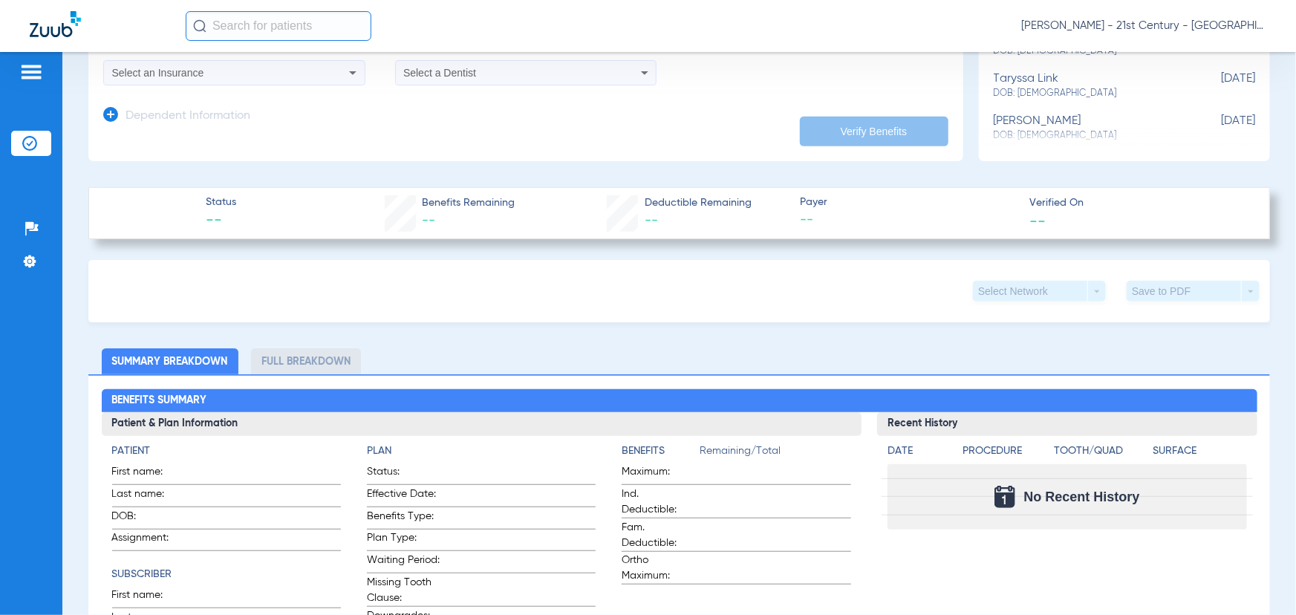  Describe the element at coordinates (306, 361) in the screenshot. I see `li: Full Breakdown` at that location.